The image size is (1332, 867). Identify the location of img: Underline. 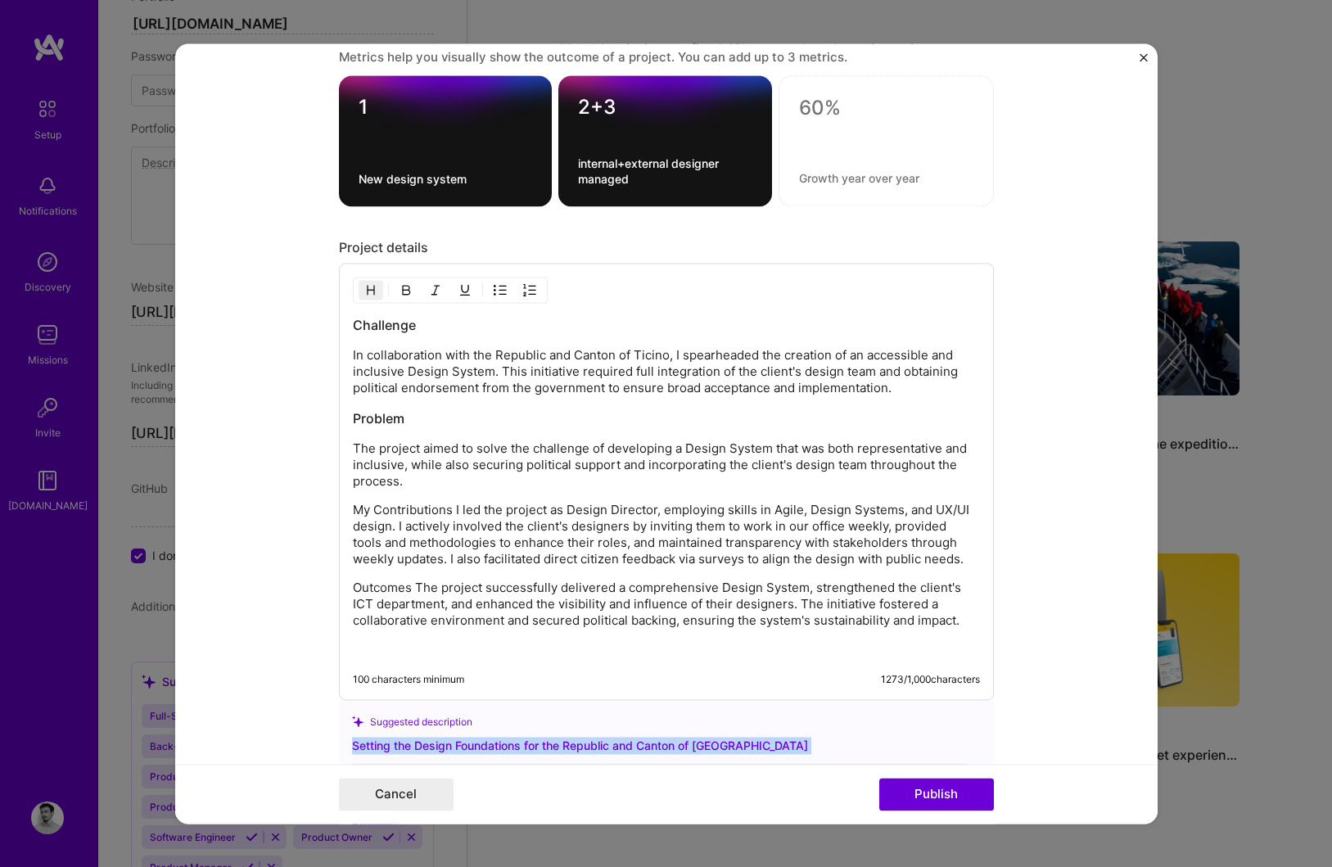
(465, 290).